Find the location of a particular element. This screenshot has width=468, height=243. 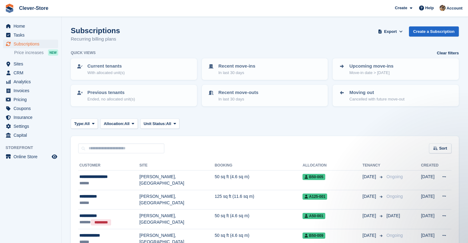

span: CRM is located at coordinates (32, 73).